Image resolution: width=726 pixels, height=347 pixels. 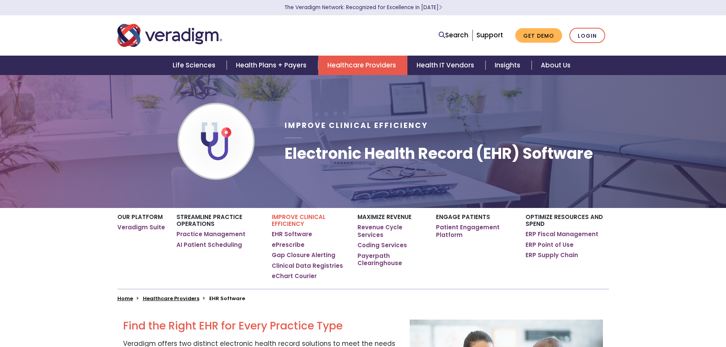 I want to click on a: Support, so click(x=490, y=35).